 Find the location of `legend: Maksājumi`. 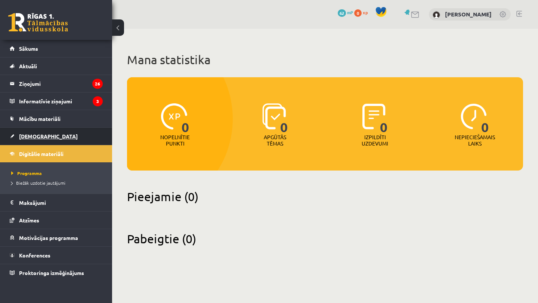

legend: Maksājumi is located at coordinates (61, 203).